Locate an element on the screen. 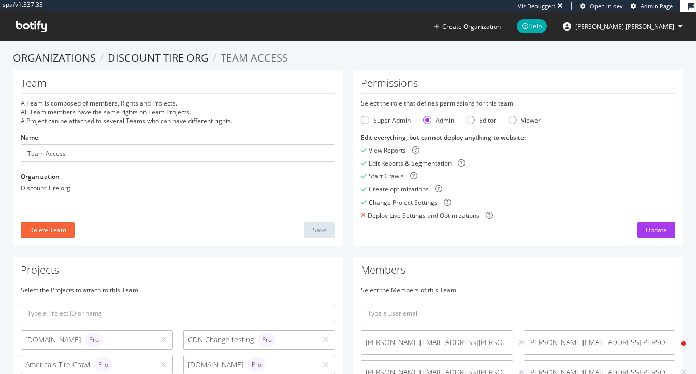 The height and width of the screenshot is (374, 696). div: Select the Members of this Team is located at coordinates (518, 290).